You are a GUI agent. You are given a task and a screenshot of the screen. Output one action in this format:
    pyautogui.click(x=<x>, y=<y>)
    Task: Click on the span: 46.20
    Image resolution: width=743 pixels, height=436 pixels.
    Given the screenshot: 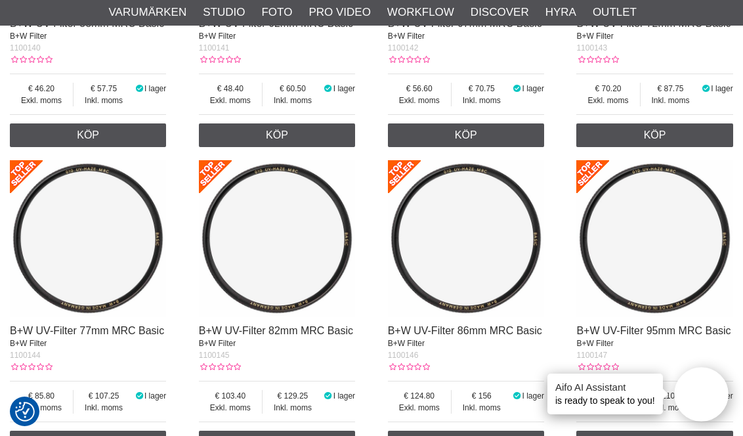 What is the action you would take?
    pyautogui.click(x=41, y=89)
    